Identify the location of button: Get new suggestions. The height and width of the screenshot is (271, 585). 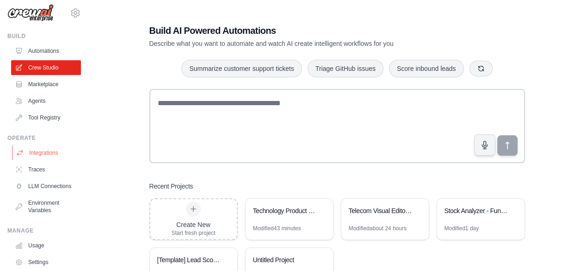
(481, 68).